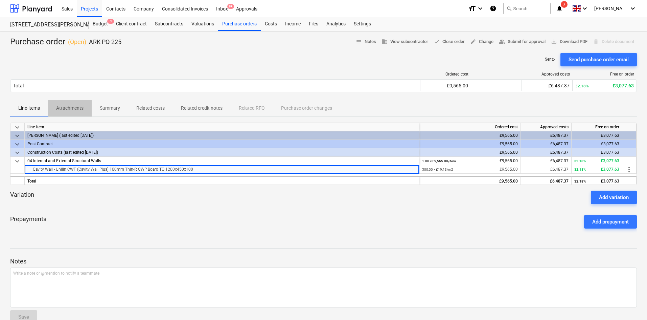  What do you see at coordinates (271, 24) in the screenshot?
I see `div: Costs` at bounding box center [271, 24].